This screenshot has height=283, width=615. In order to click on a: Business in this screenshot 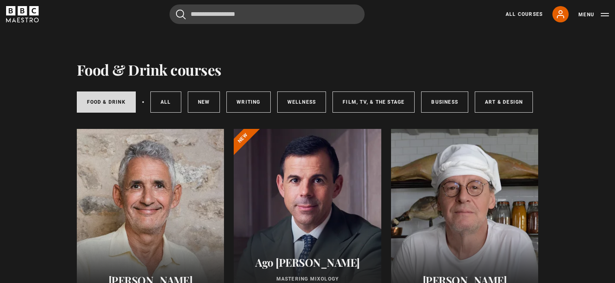, I will do `click(444, 102)`.